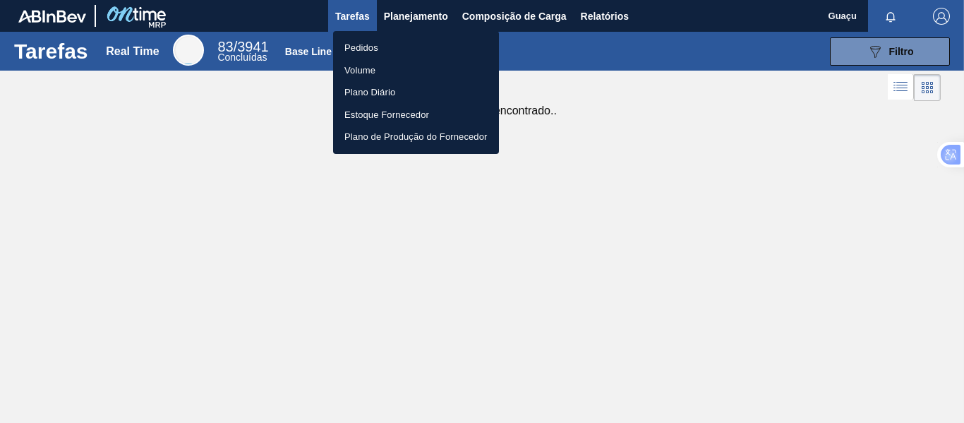 The image size is (964, 423). What do you see at coordinates (416, 48) in the screenshot?
I see `a: Pedidos` at bounding box center [416, 48].